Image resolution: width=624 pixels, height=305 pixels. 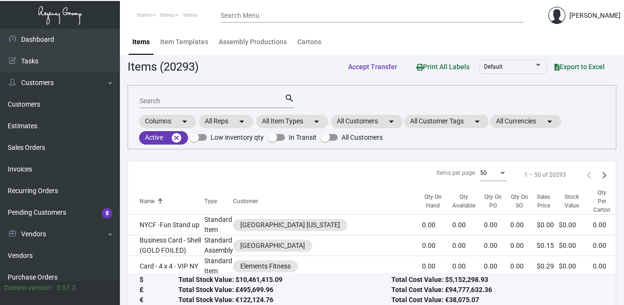 What do you see at coordinates (443, 66) in the screenshot?
I see `button: Print All Labels` at bounding box center [443, 66].